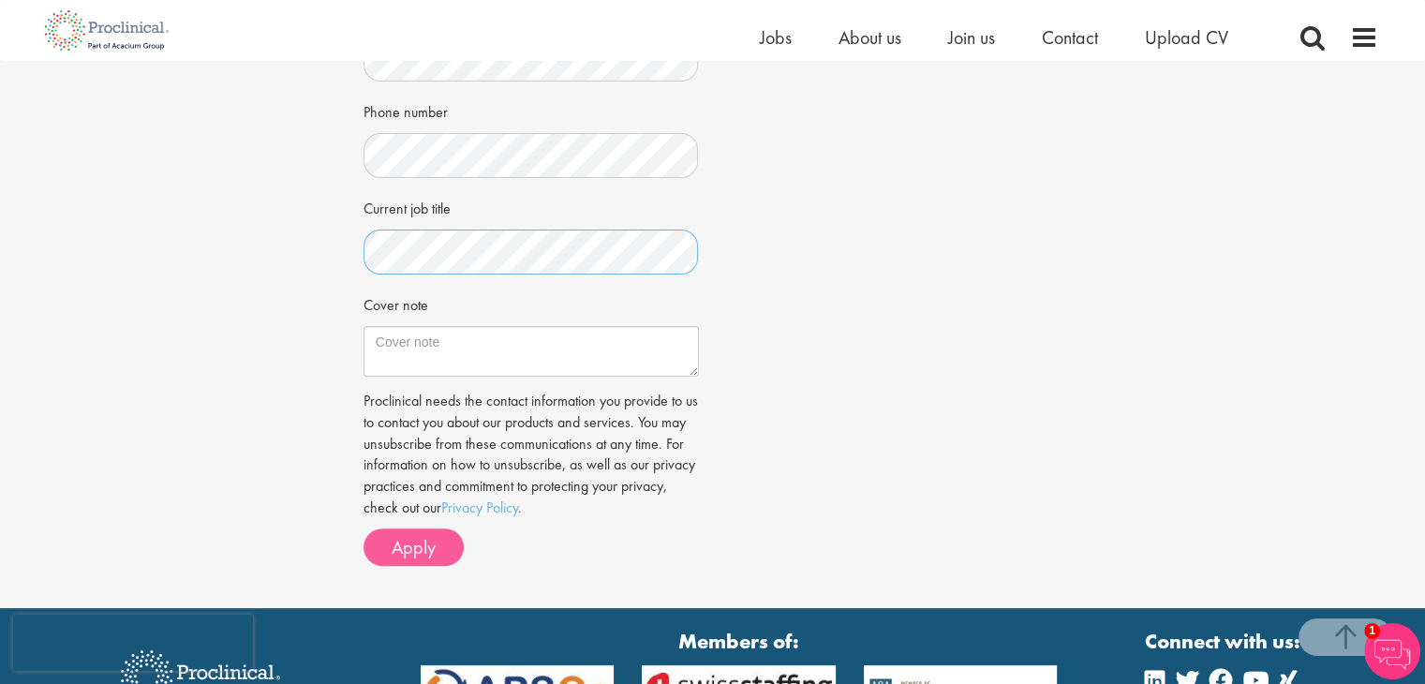 This screenshot has height=684, width=1425. What do you see at coordinates (870, 37) in the screenshot?
I see `a: About us` at bounding box center [870, 37].